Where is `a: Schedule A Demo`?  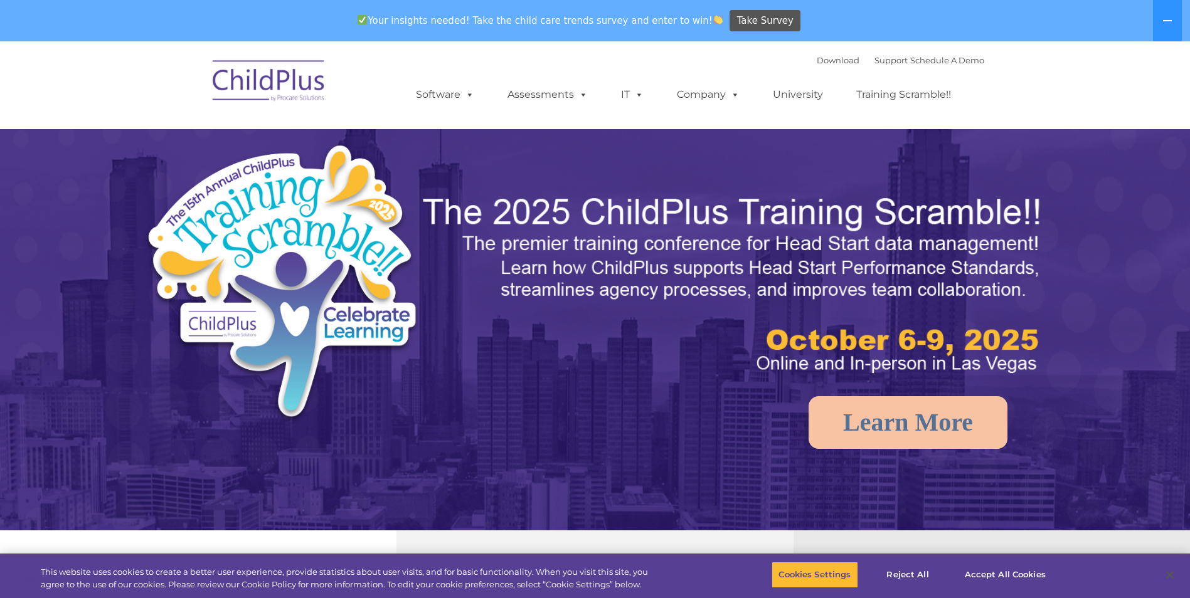
a: Schedule A Demo is located at coordinates (947, 60).